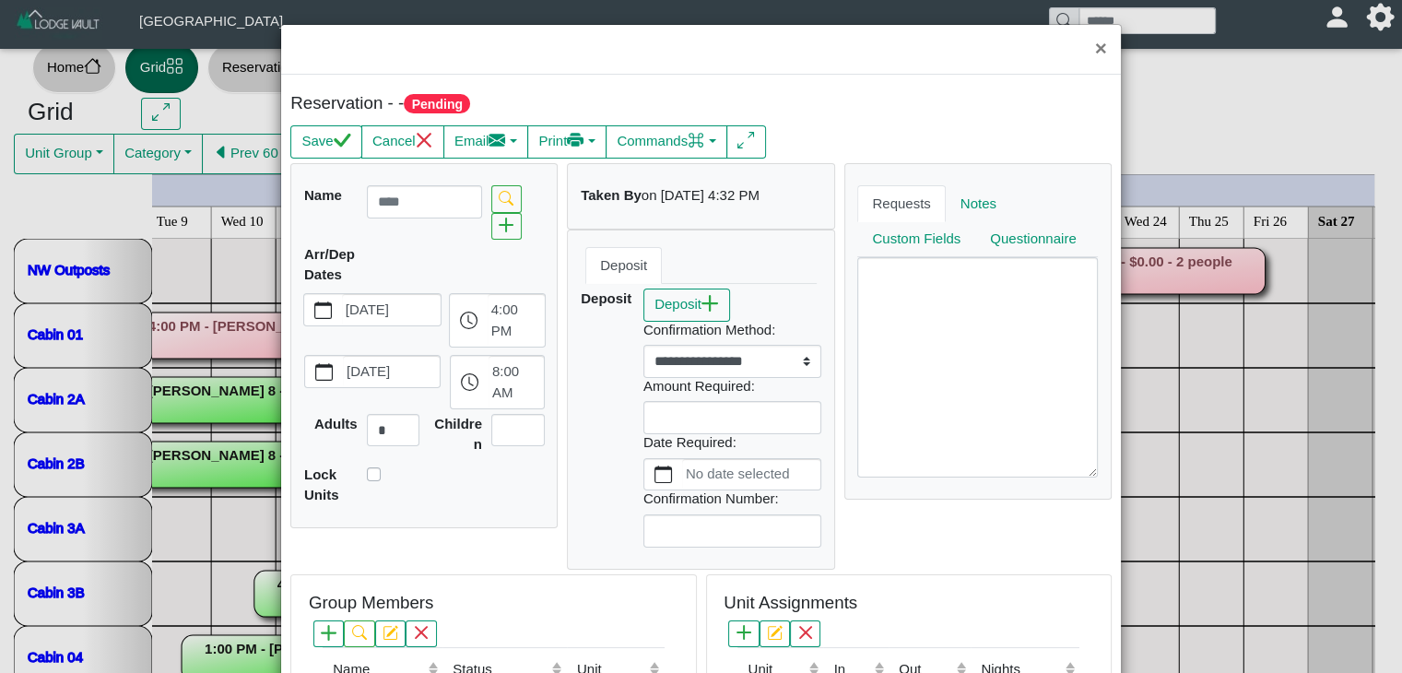  What do you see at coordinates (746, 142) in the screenshot?
I see `button: arrows angle expand` at bounding box center [746, 142].